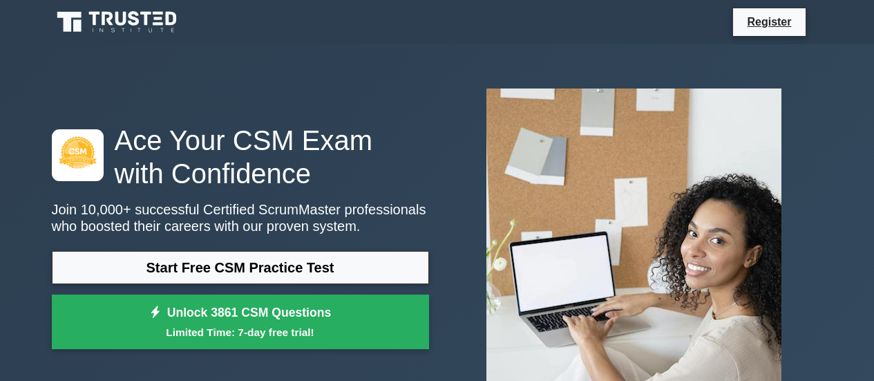  Describe the element at coordinates (240, 218) in the screenshot. I see `p: Join 10,000+ successful Certified ScrumMaster professionals who boosted their careers with our pr...` at that location.